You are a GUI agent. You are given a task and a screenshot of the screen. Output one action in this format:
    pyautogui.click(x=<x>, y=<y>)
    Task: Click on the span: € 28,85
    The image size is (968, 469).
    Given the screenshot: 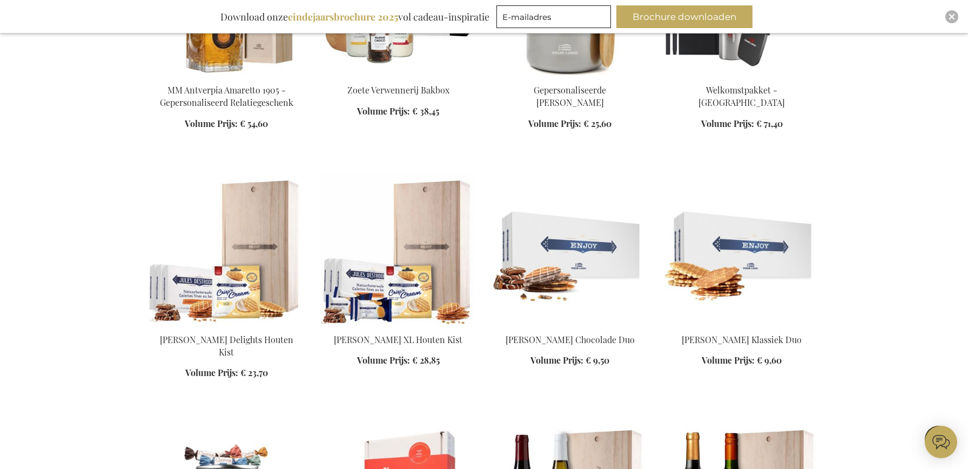 What is the action you would take?
    pyautogui.click(x=426, y=360)
    